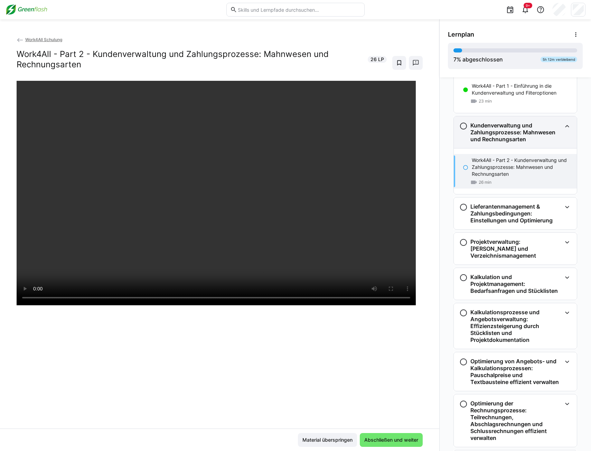 Image resolution: width=591 pixels, height=451 pixels. Describe the element at coordinates (327, 440) in the screenshot. I see `button: Material überspringen` at that location.